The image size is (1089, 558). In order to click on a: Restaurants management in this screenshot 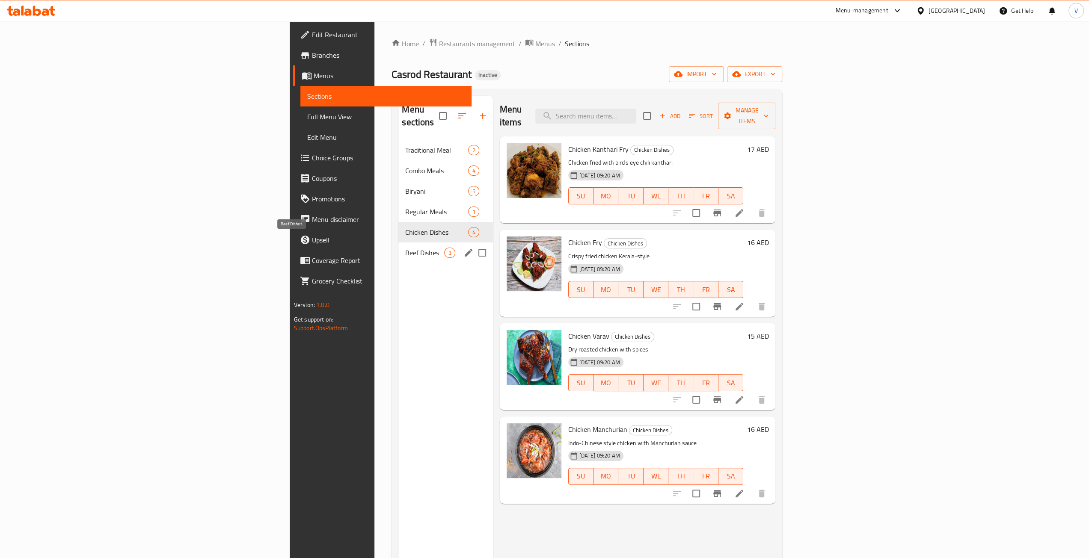, I will do `click(472, 44)`.